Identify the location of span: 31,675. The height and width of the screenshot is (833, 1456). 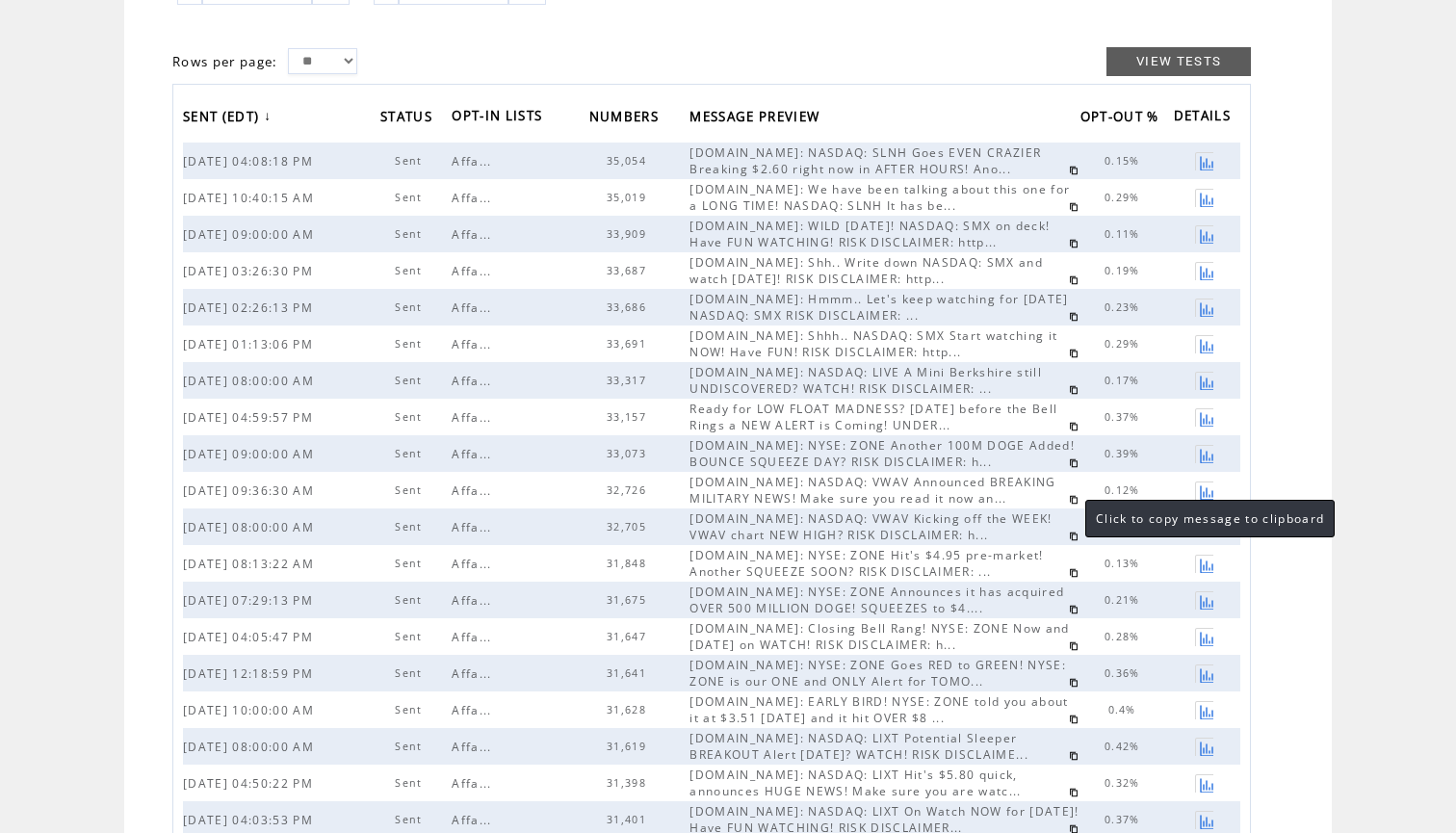
(629, 599).